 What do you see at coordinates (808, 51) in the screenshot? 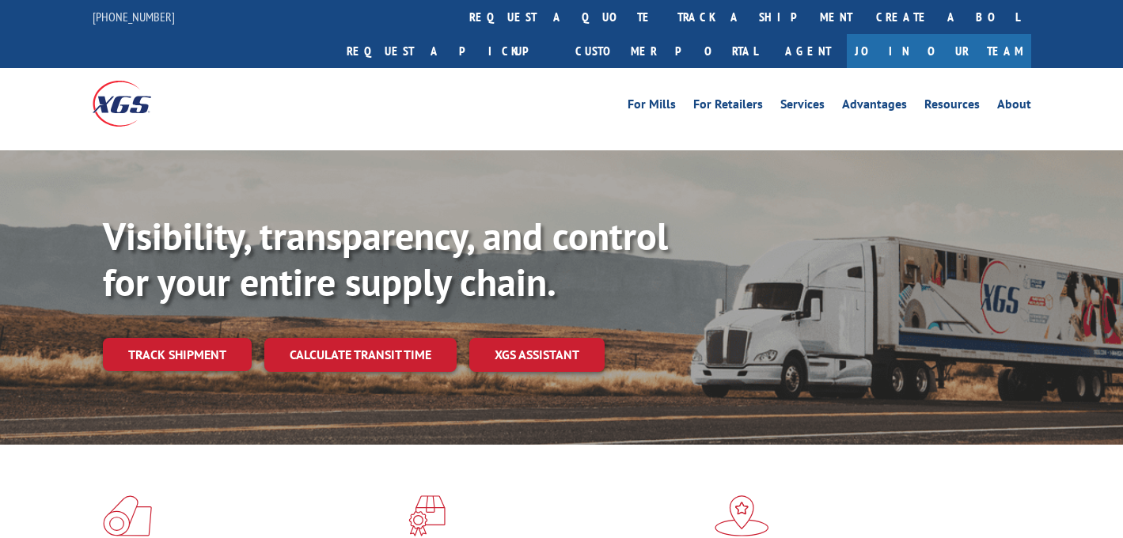
I see `a: Agent` at bounding box center [808, 51].